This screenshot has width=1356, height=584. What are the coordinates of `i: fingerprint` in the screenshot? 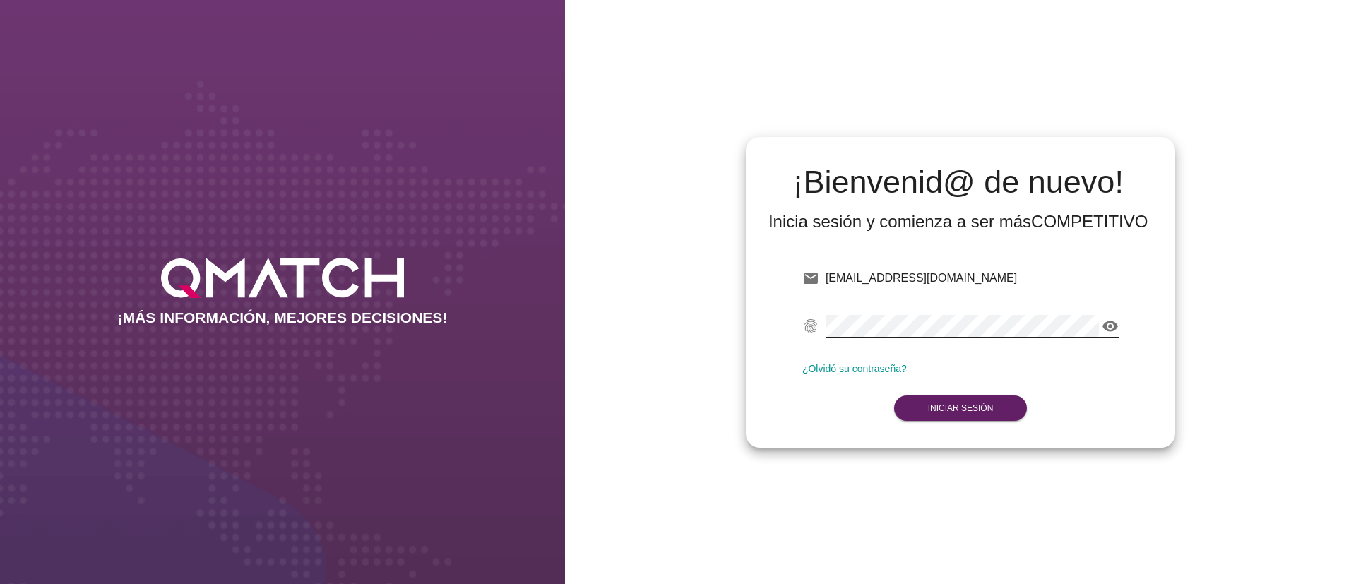 It's located at (811, 326).